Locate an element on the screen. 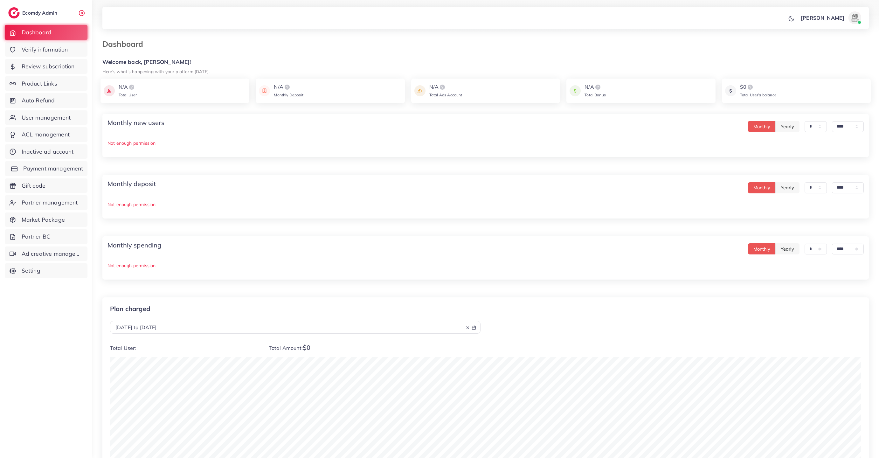  span: Inactive ad account is located at coordinates (48, 152).